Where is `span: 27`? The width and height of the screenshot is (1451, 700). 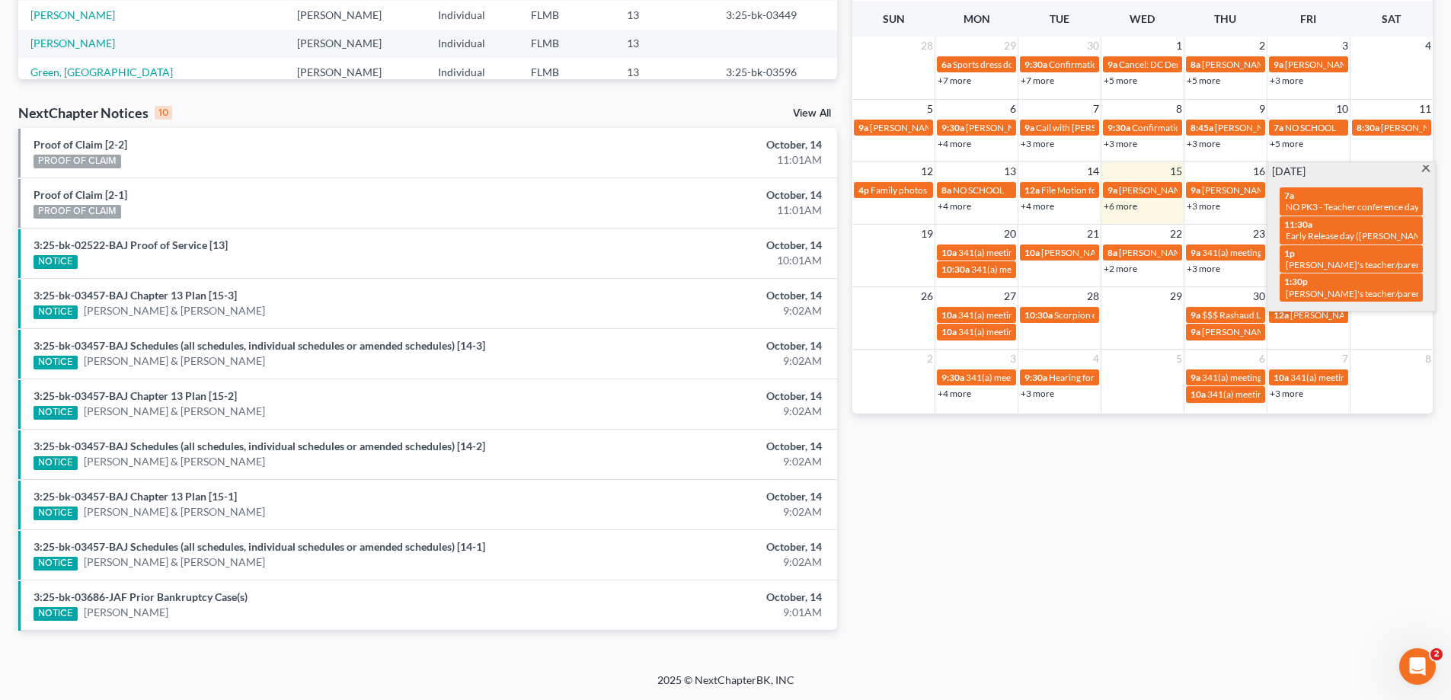 span: 27 is located at coordinates (1010, 296).